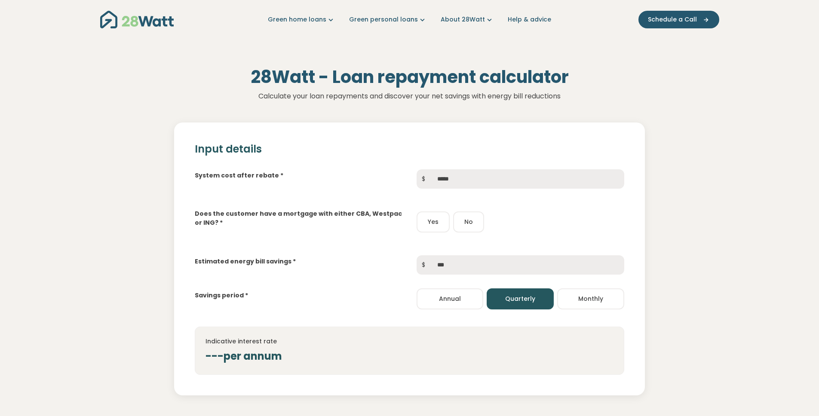 The height and width of the screenshot is (416, 819). What do you see at coordinates (450, 299) in the screenshot?
I see `button: Annual` at bounding box center [450, 299].